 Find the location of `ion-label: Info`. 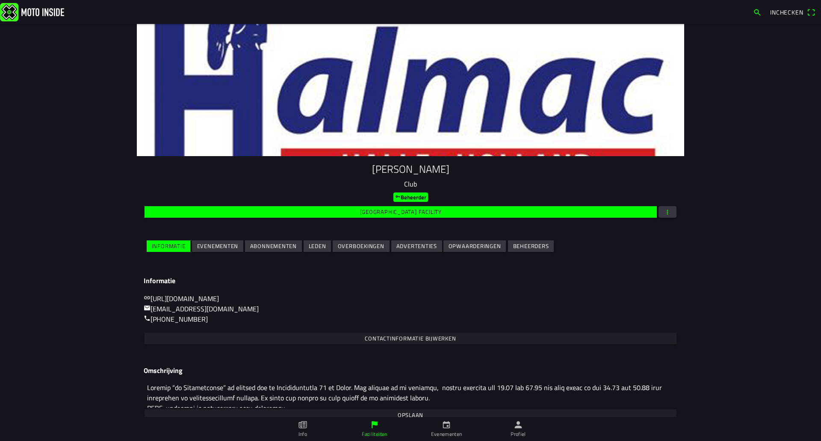

ion-label: Info is located at coordinates (303, 434).